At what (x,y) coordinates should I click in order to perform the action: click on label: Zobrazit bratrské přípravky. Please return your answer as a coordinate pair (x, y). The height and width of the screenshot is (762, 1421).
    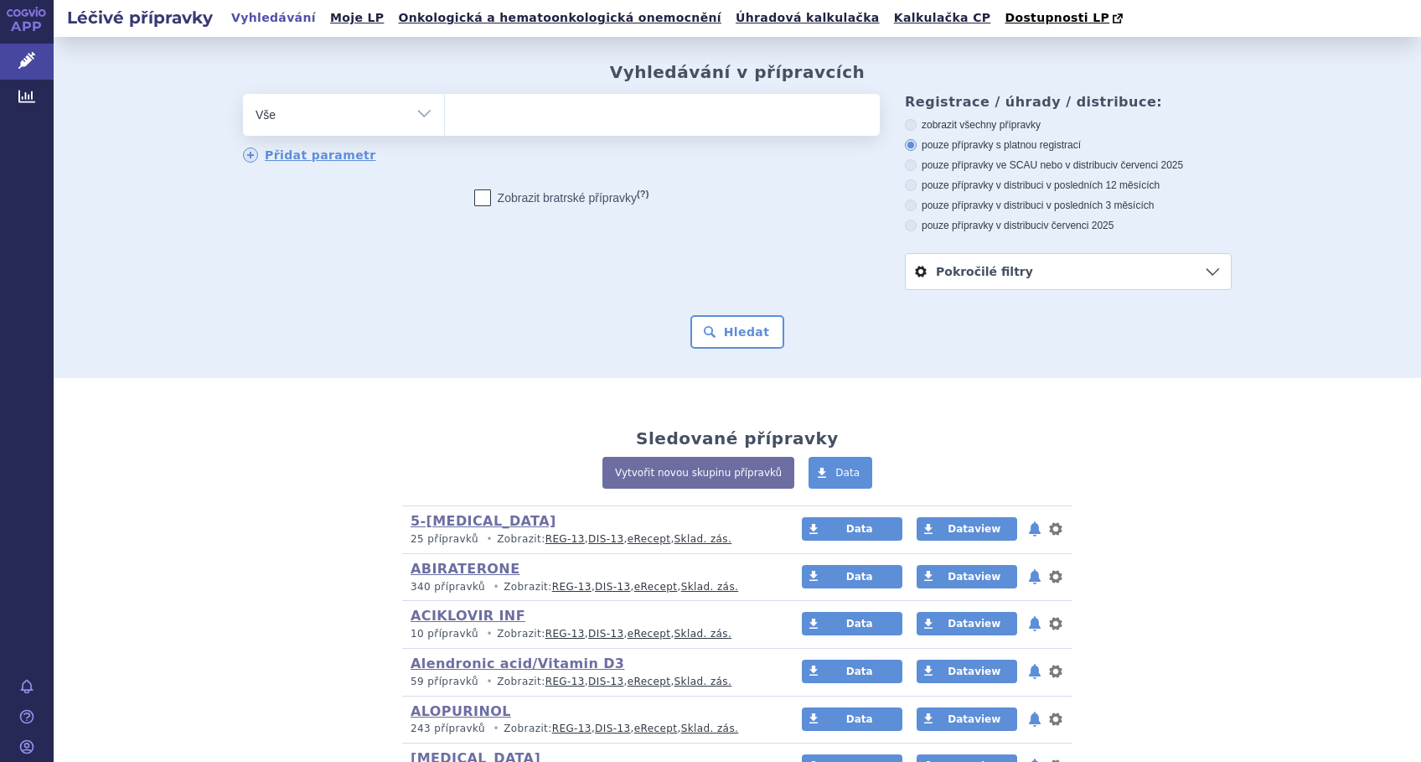
    Looking at the image, I should click on (561, 198).